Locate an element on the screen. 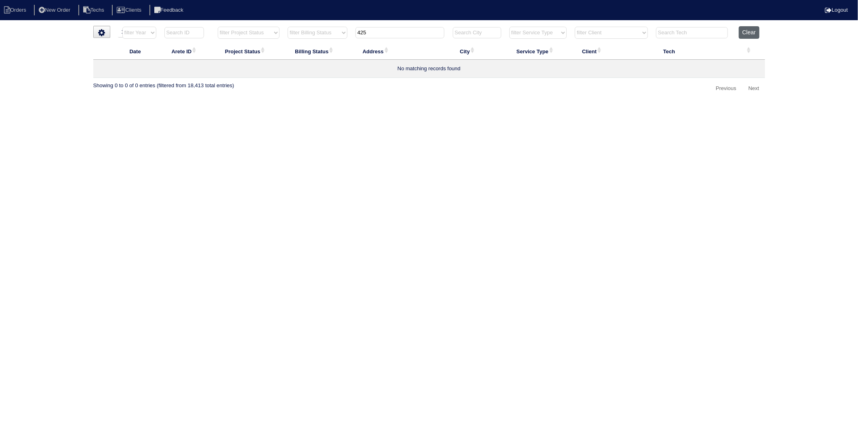 This screenshot has width=858, height=428. input: Search ID is located at coordinates (184, 33).